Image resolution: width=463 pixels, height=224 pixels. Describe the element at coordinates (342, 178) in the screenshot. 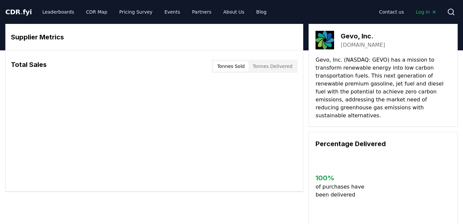

I see `h3: 100 %` at that location.